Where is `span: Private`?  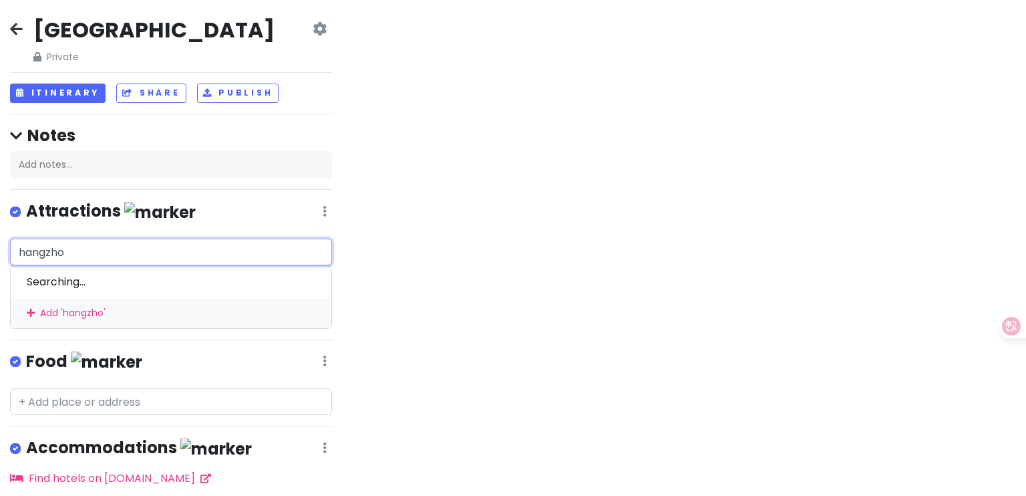
span: Private is located at coordinates (154, 57).